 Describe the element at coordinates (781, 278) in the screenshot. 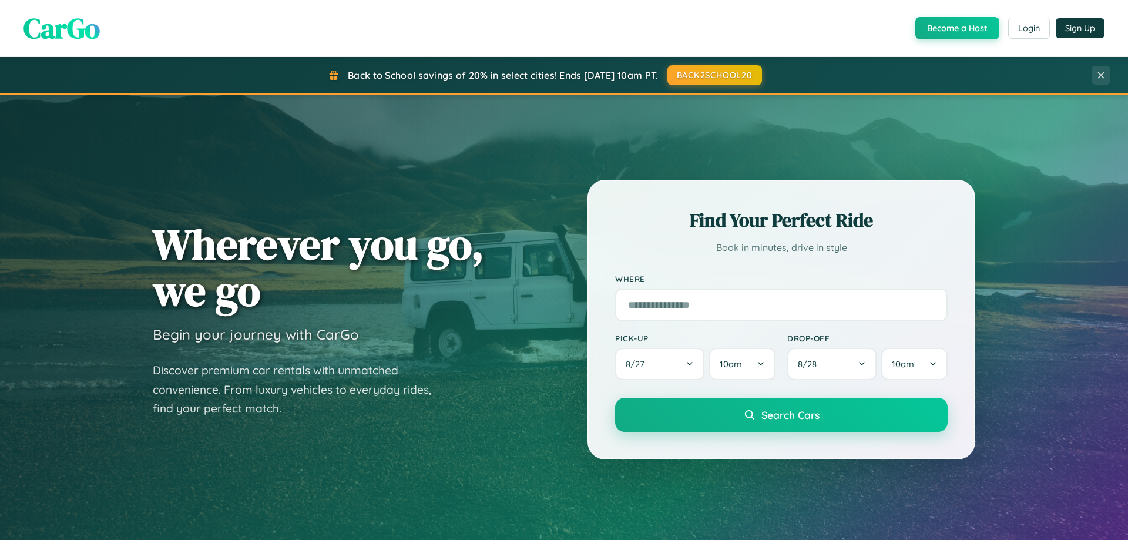

I see `label: Where` at that location.